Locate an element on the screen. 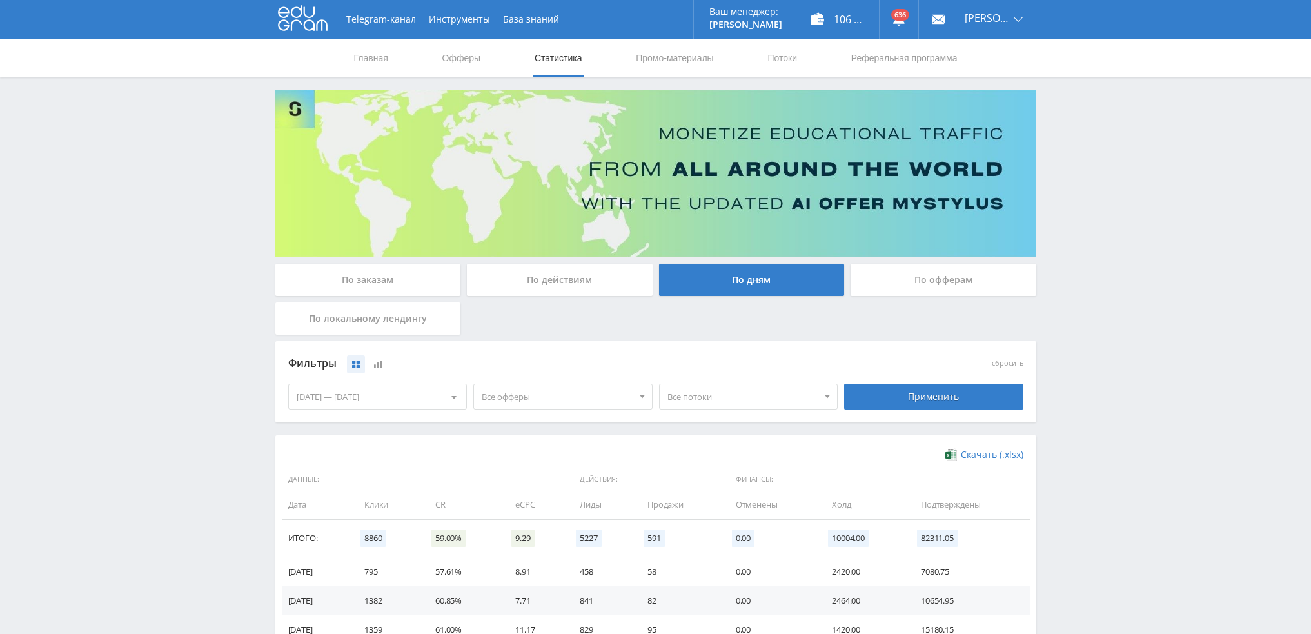  div: Применить is located at coordinates (934, 397).